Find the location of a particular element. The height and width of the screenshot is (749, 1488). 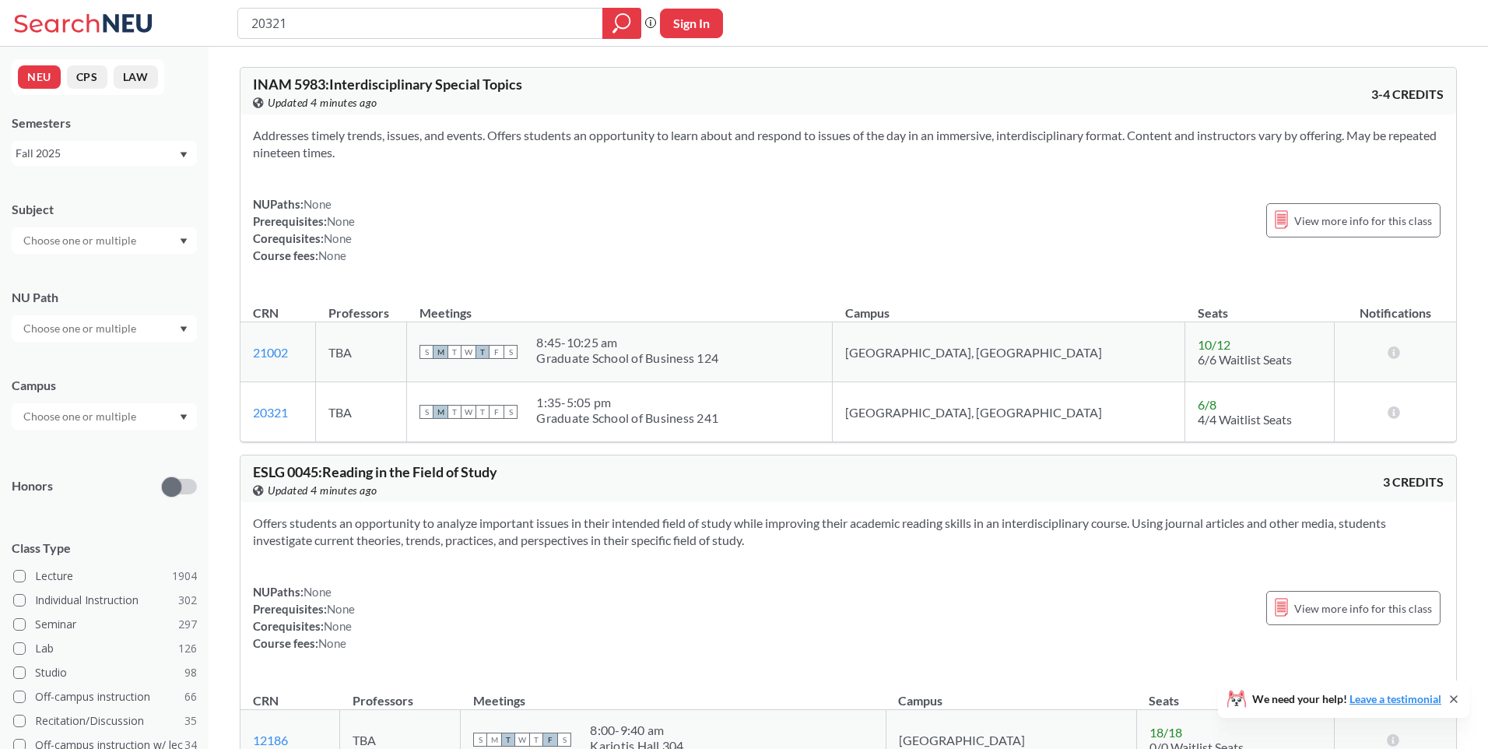

span: 35 is located at coordinates (191, 721).